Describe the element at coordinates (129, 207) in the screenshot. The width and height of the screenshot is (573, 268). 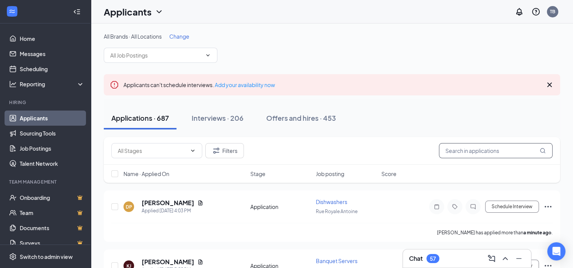
I see `div: DP` at that location.